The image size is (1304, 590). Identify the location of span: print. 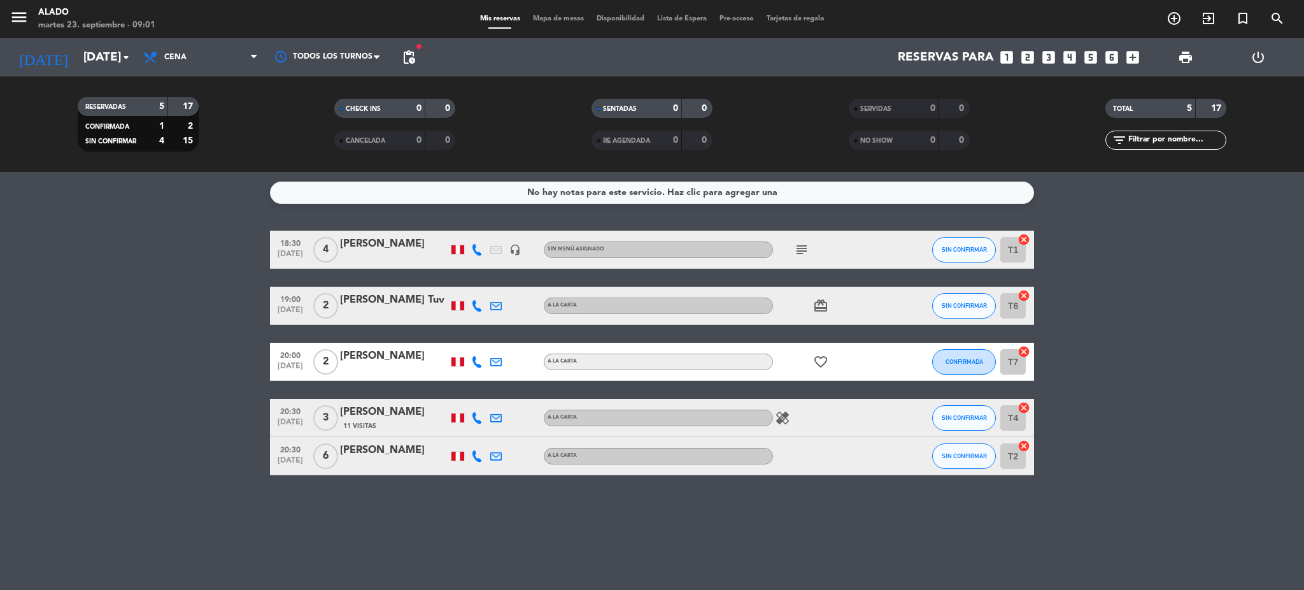
(1186, 57).